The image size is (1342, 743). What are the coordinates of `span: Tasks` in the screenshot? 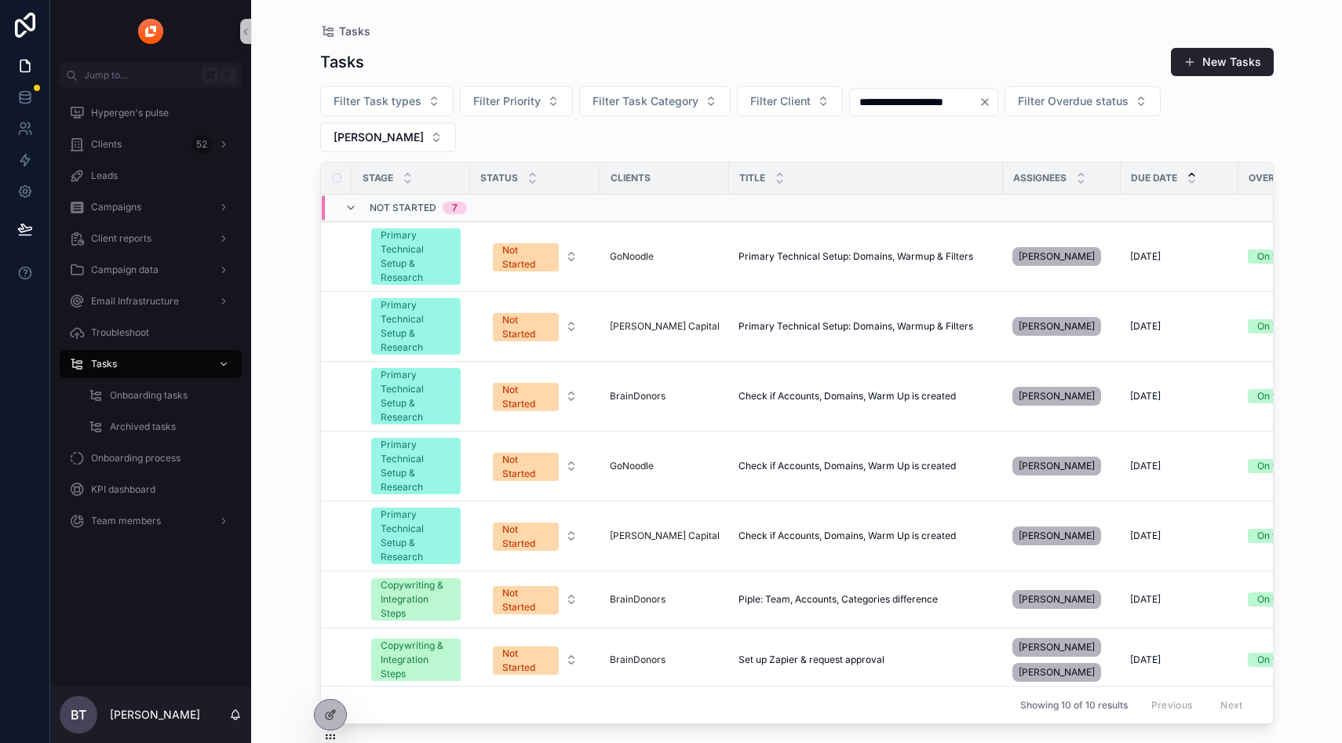 It's located at (355, 31).